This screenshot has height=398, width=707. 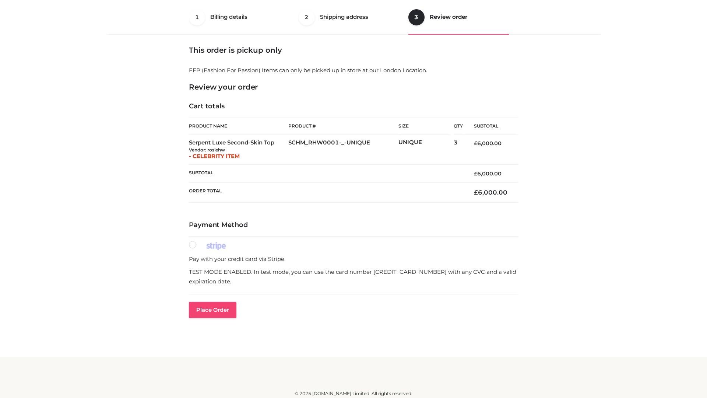 What do you see at coordinates (207, 150) in the screenshot?
I see `small: Vendor: rosiehw` at bounding box center [207, 150].